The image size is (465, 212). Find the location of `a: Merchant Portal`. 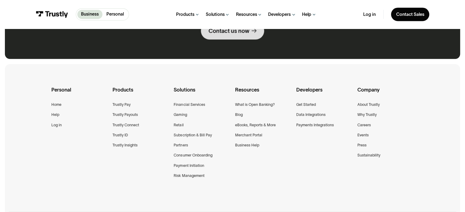

a: Merchant Portal is located at coordinates (248, 135).